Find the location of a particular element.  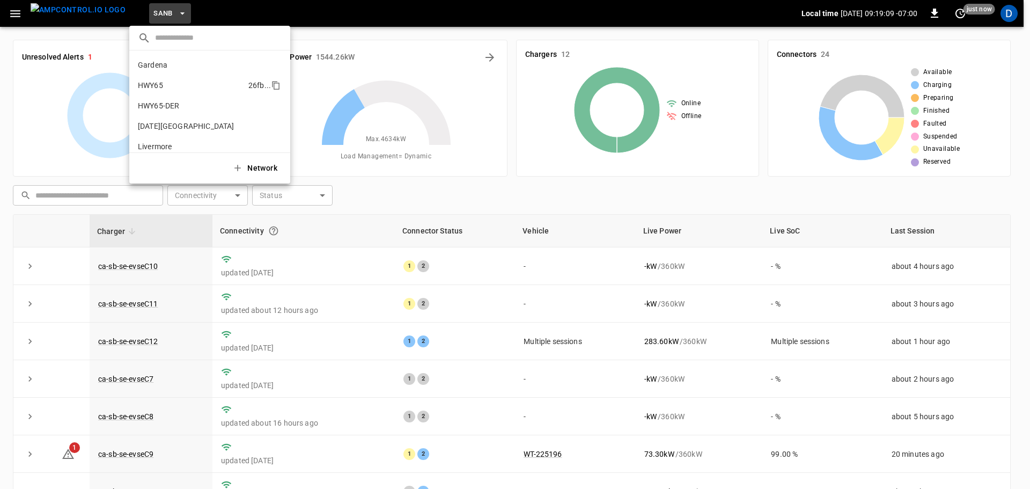

p: HWY65 is located at coordinates (150, 85).